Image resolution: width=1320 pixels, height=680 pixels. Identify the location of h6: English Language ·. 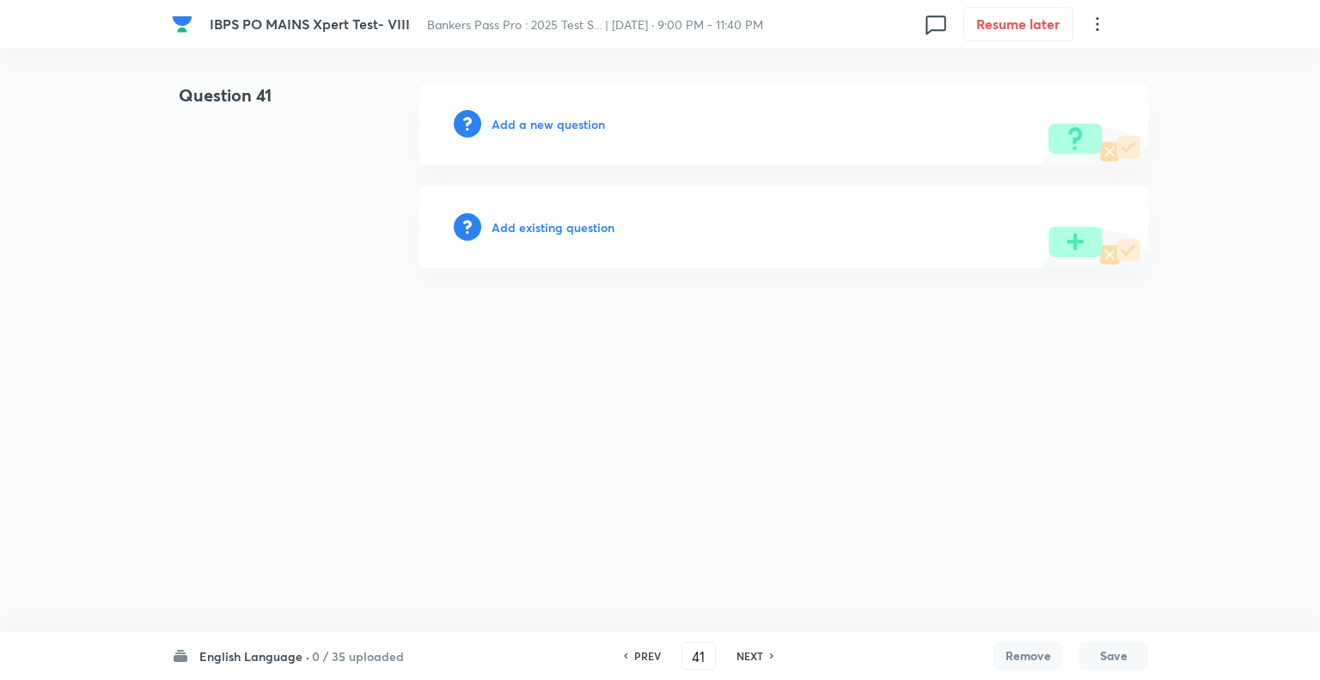
(254, 656).